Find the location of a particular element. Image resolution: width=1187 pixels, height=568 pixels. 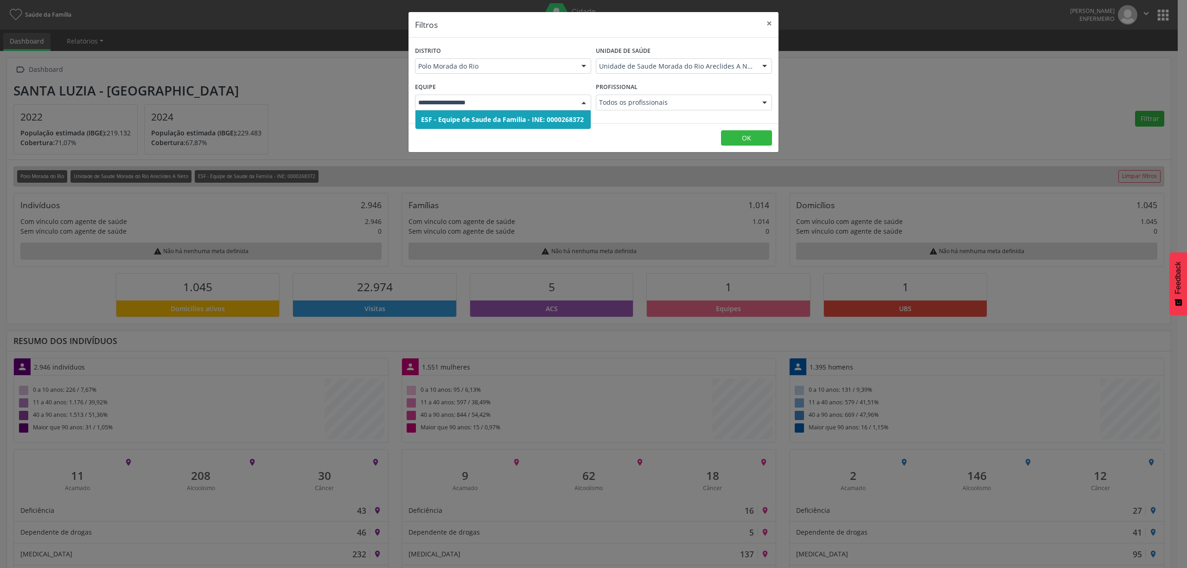

span: Unidade de Saude Morada do Rio Areclides A Neto is located at coordinates (676, 66).